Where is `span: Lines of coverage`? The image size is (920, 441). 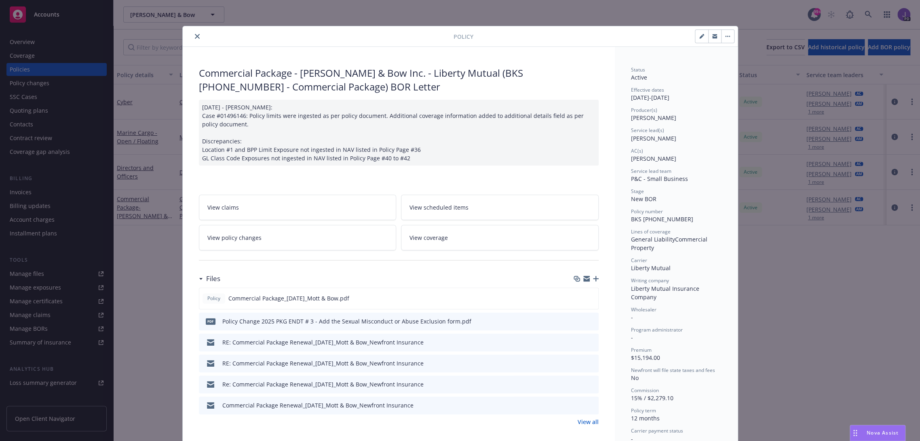 span: Lines of coverage is located at coordinates (651, 232).